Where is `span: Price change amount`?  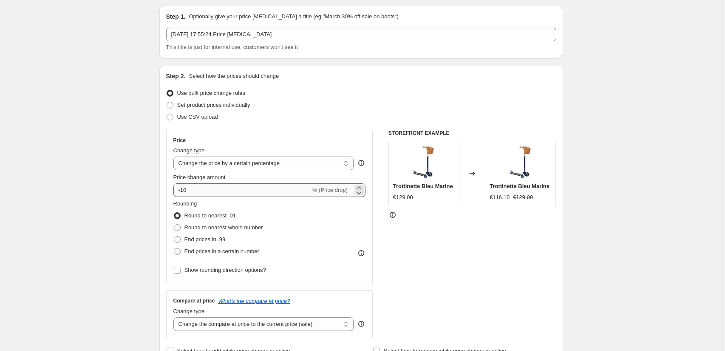
span: Price change amount is located at coordinates (199, 177).